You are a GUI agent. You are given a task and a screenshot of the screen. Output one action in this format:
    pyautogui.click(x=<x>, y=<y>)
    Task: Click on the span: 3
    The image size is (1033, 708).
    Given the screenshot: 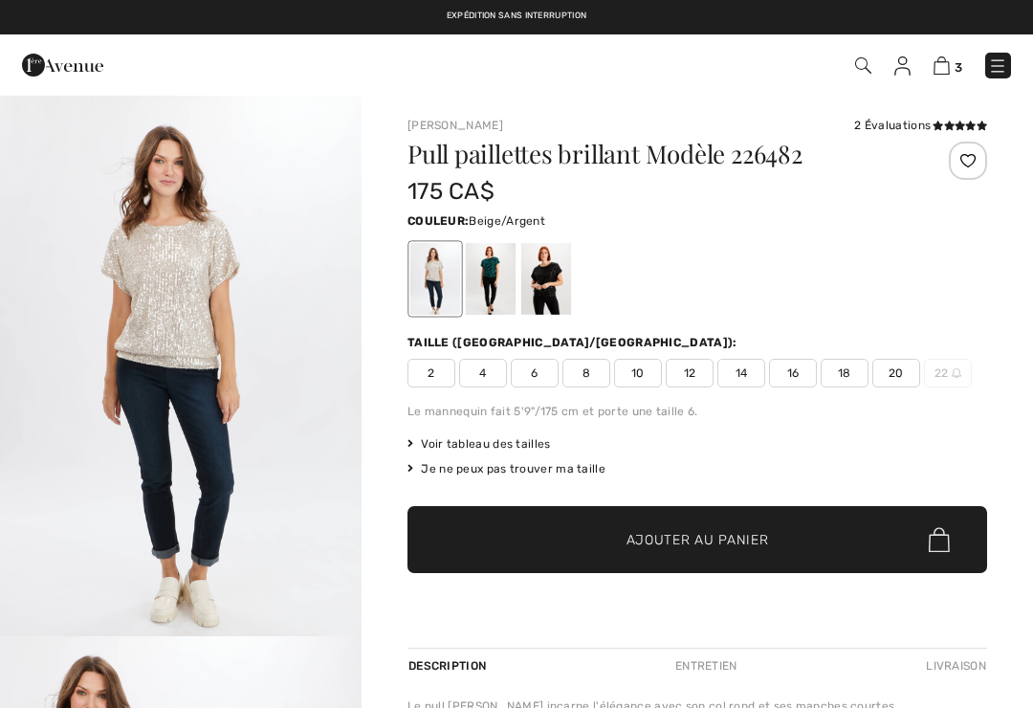 What is the action you would take?
    pyautogui.click(x=958, y=67)
    